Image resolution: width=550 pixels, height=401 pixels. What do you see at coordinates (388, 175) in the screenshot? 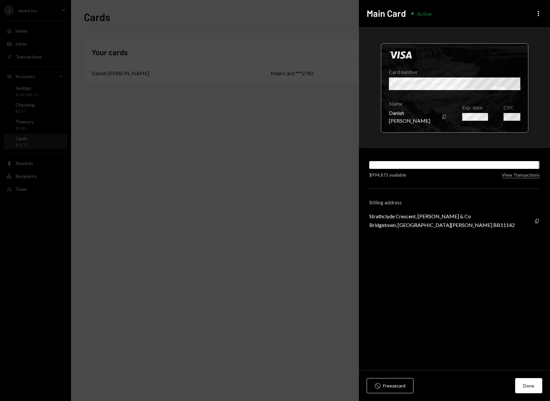
I see `div: $994,873 available` at bounding box center [388, 175].